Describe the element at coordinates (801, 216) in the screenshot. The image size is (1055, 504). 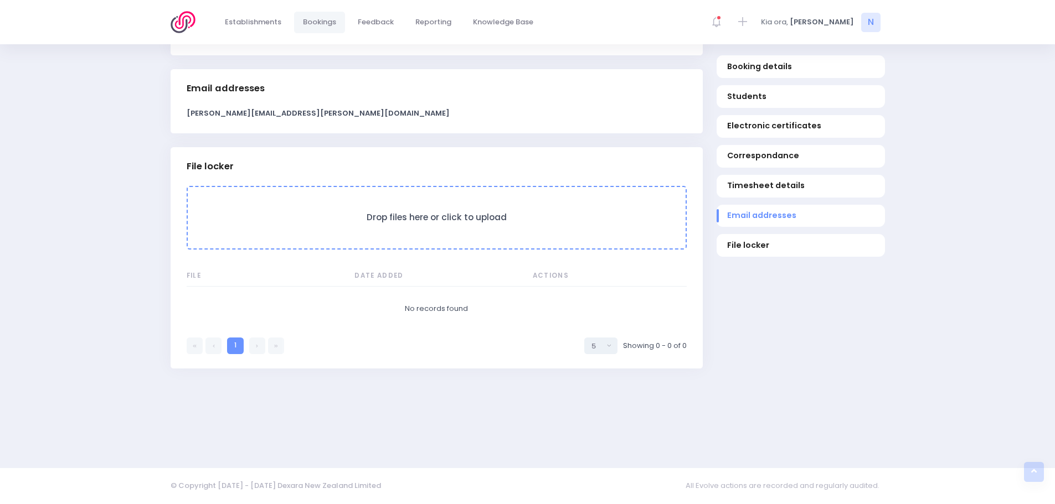
I see `a: Email addresses` at that location.